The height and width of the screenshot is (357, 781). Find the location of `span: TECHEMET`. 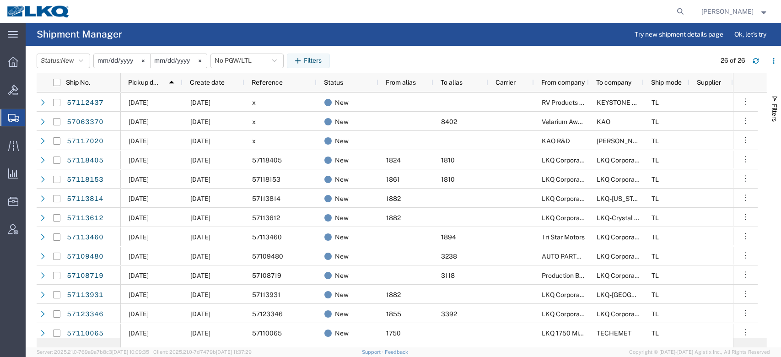

span: TECHEMET is located at coordinates (614, 333).